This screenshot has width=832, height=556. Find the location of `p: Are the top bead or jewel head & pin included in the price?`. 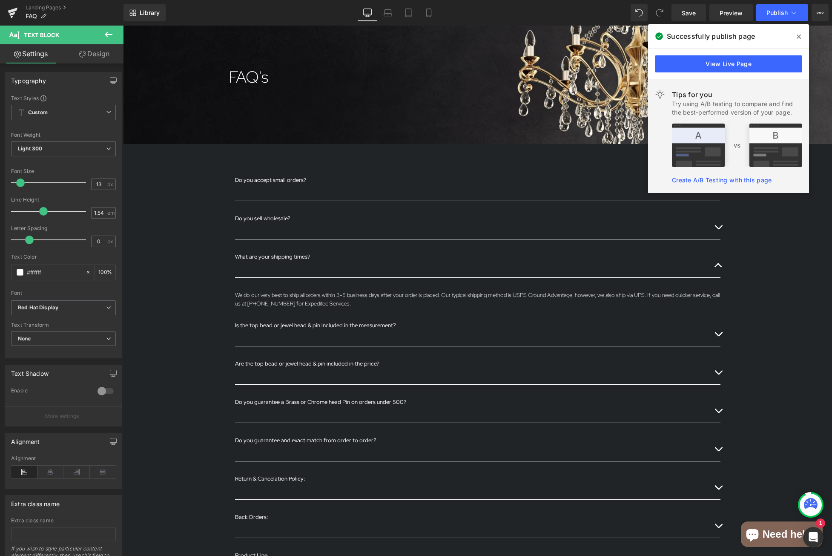

p: Are the top bead or jewel head & pin included in the price? is located at coordinates (349, 338).